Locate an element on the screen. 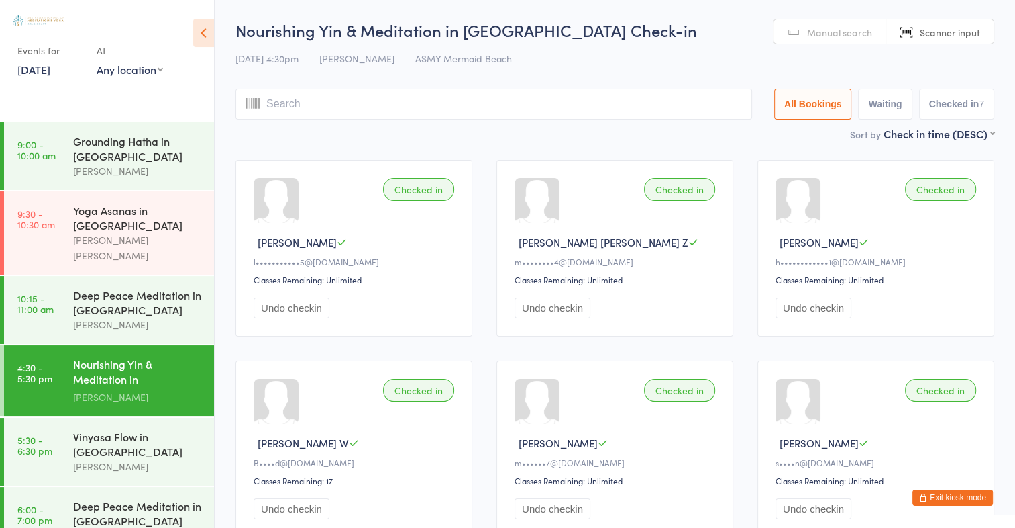 This screenshot has width=1015, height=528. label: Sort by is located at coordinates (866, 134).